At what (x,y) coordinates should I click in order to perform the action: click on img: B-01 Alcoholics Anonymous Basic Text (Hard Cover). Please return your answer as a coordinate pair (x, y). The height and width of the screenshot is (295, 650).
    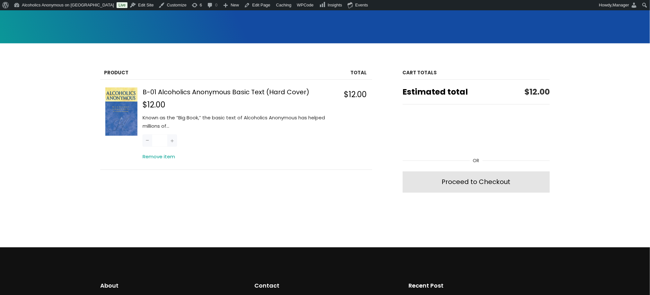
    Looking at the image, I should click on (121, 112).